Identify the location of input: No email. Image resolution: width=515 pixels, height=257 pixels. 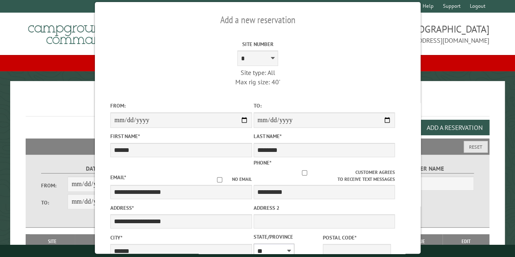
(219, 180).